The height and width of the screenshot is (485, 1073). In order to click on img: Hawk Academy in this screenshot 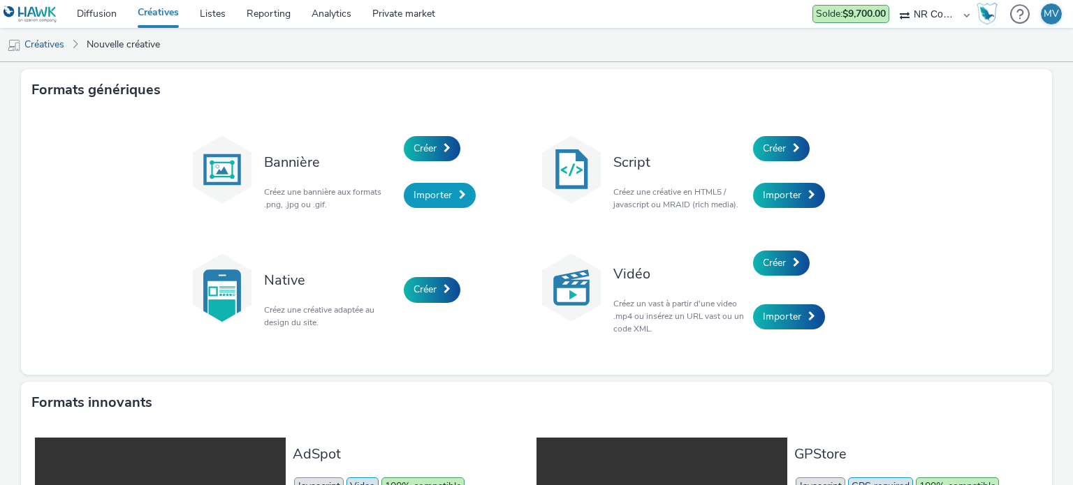, I will do `click(987, 14)`.